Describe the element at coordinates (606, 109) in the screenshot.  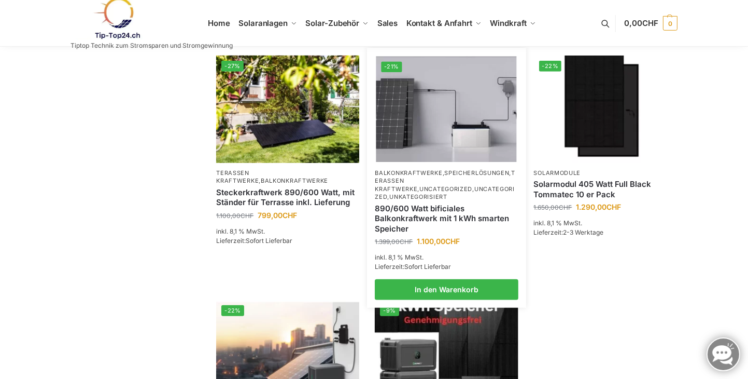
I see `a: -22%Solarmodul 405 Watt Full Black Tommatec 10 er Pack` at that location.